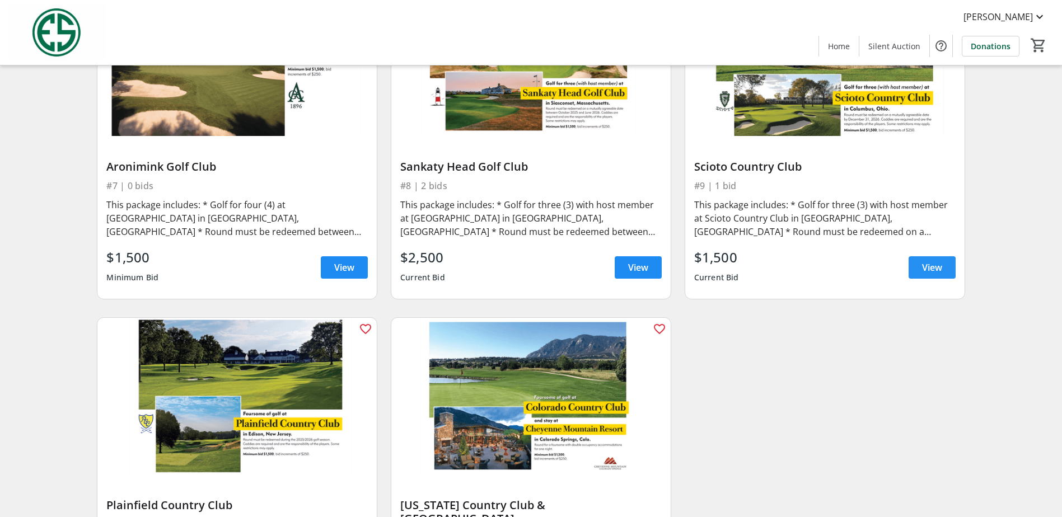 The image size is (1062, 517). Describe the element at coordinates (132, 278) in the screenshot. I see `div: Minimum Bid` at that location.